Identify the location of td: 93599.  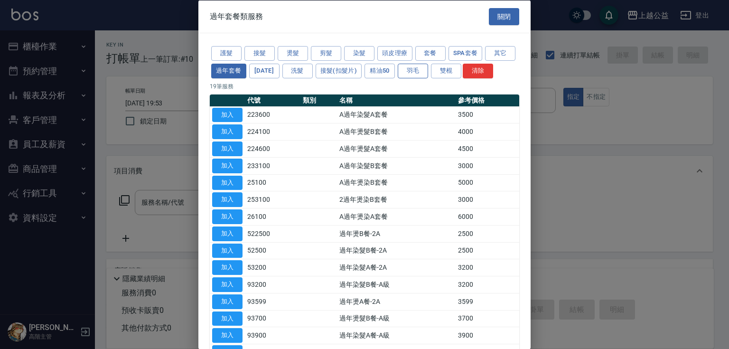
(272, 301).